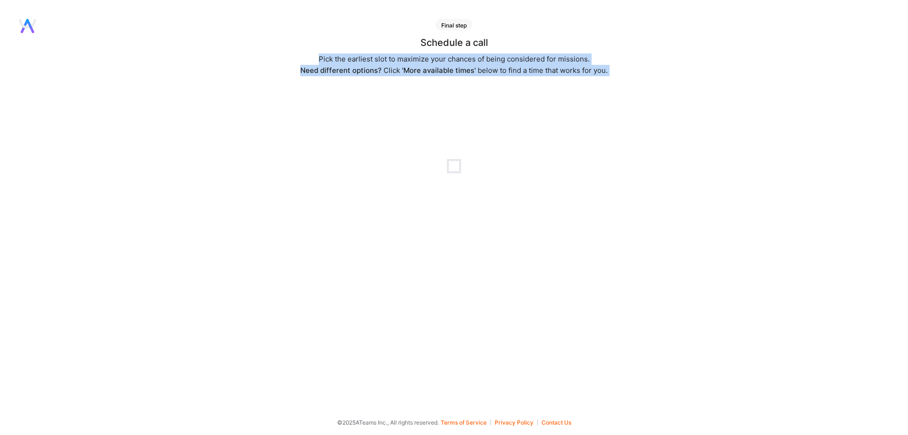 This screenshot has width=908, height=435. I want to click on button: Terms of Service, so click(466, 422).